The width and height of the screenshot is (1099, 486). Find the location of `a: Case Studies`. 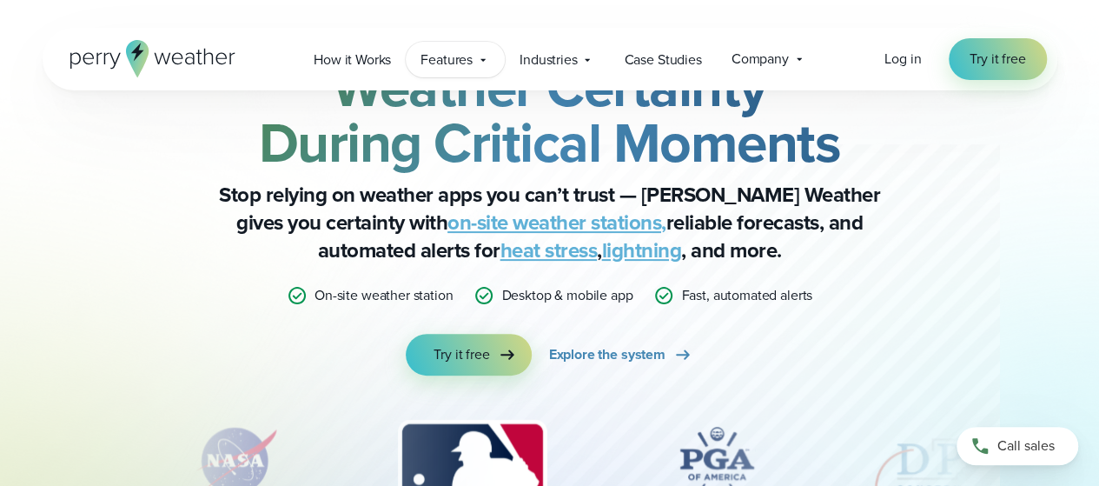

a: Case Studies is located at coordinates (662, 59).